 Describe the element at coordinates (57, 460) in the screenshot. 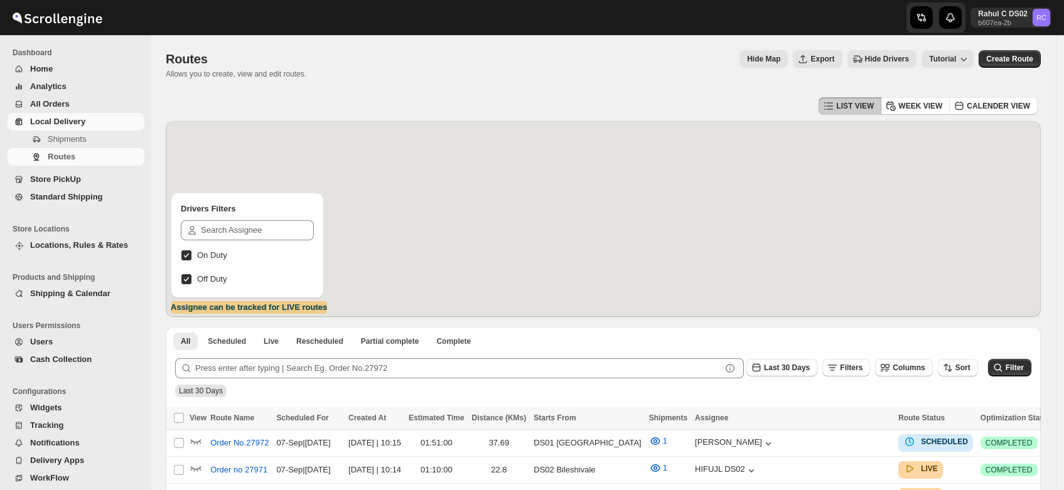

I see `span: Delivery Apps` at that location.